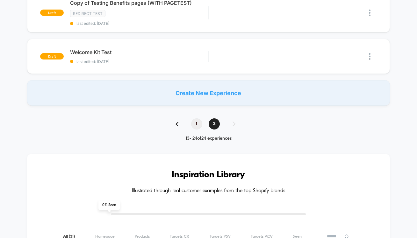 This screenshot has width=417, height=238. I want to click on span: 0 % Seen, so click(109, 206).